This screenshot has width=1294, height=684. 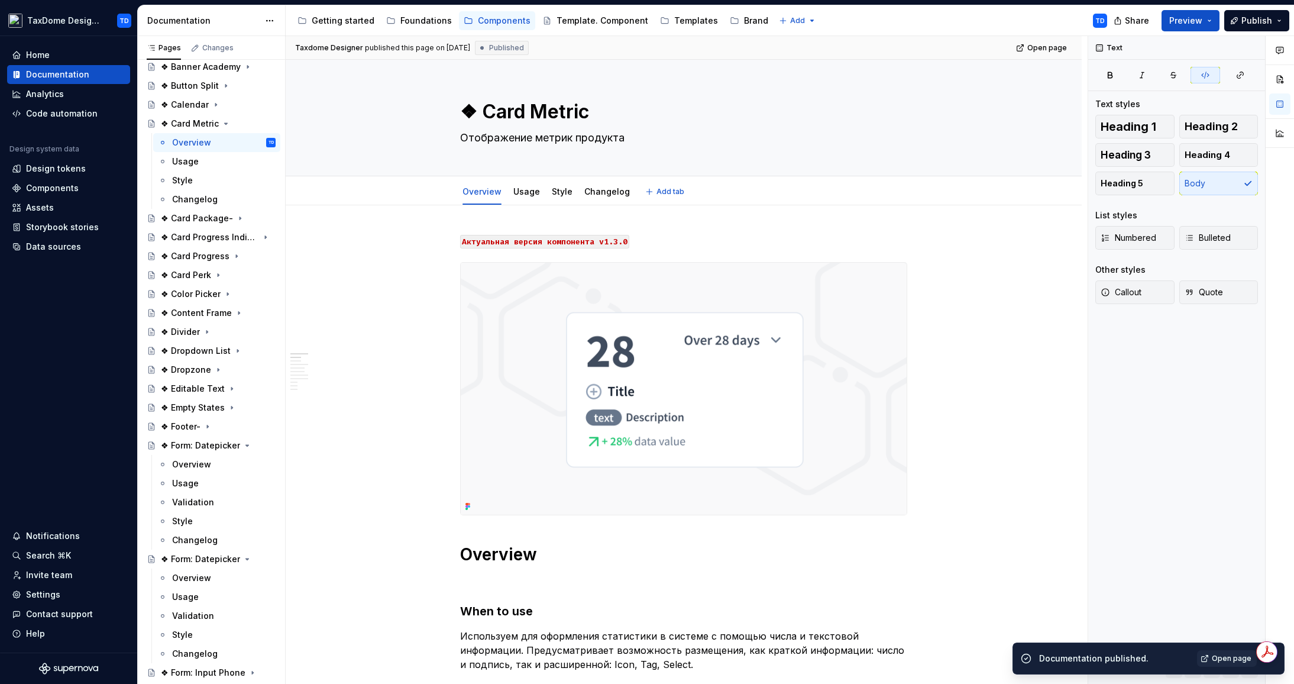 I want to click on div: Changes, so click(x=218, y=48).